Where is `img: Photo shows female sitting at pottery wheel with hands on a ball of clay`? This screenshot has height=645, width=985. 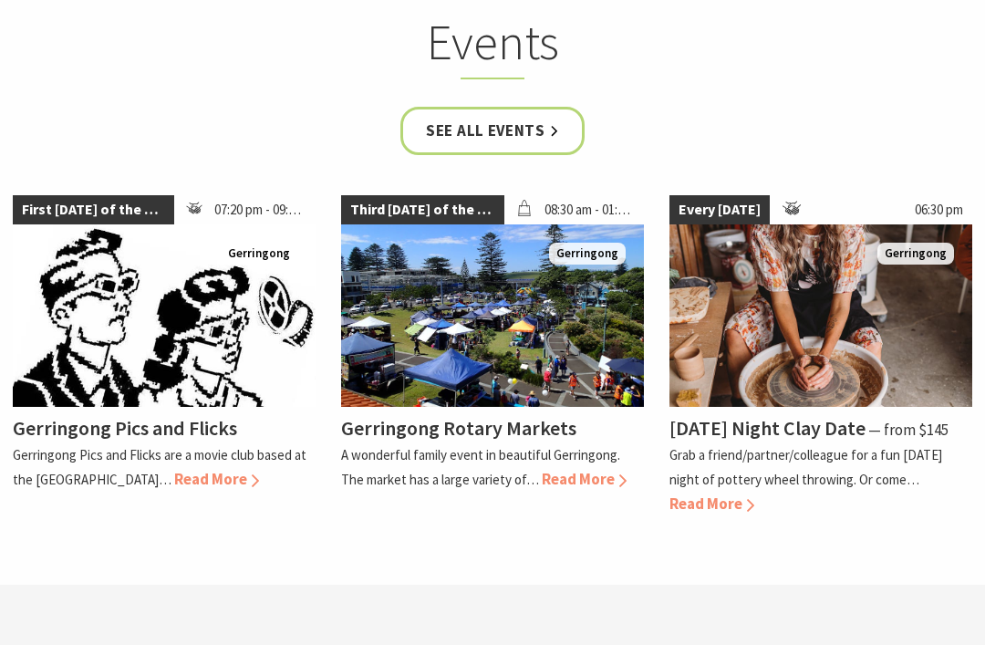
img: Photo shows female sitting at pottery wheel with hands on a ball of clay is located at coordinates (821, 316).